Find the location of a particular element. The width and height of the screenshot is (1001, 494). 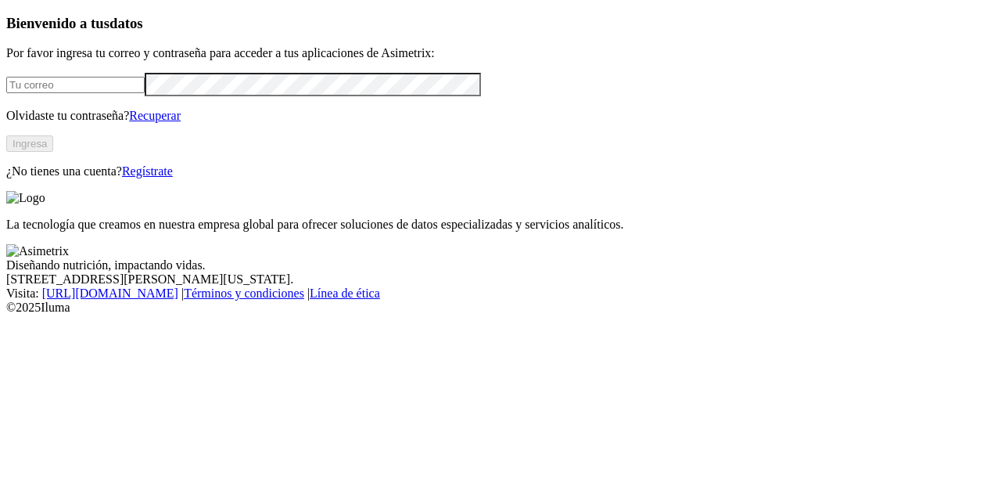

p: Olvidaste tu contraseña? is located at coordinates (501, 116).